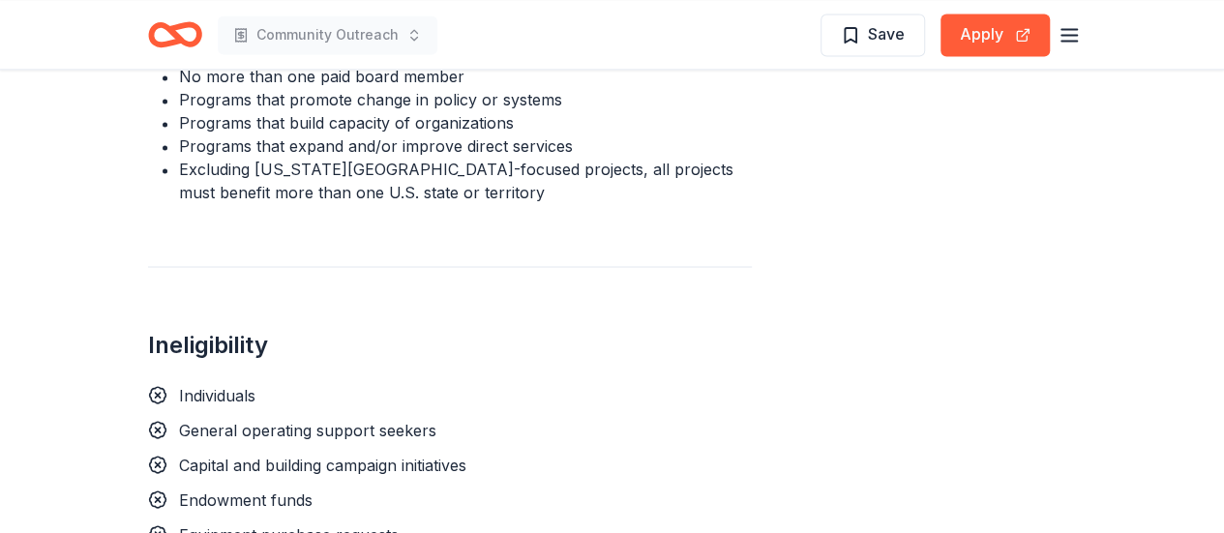 The height and width of the screenshot is (533, 1224). Describe the element at coordinates (465, 146) in the screenshot. I see `li: Programs that expand and/or improve direct services` at that location.